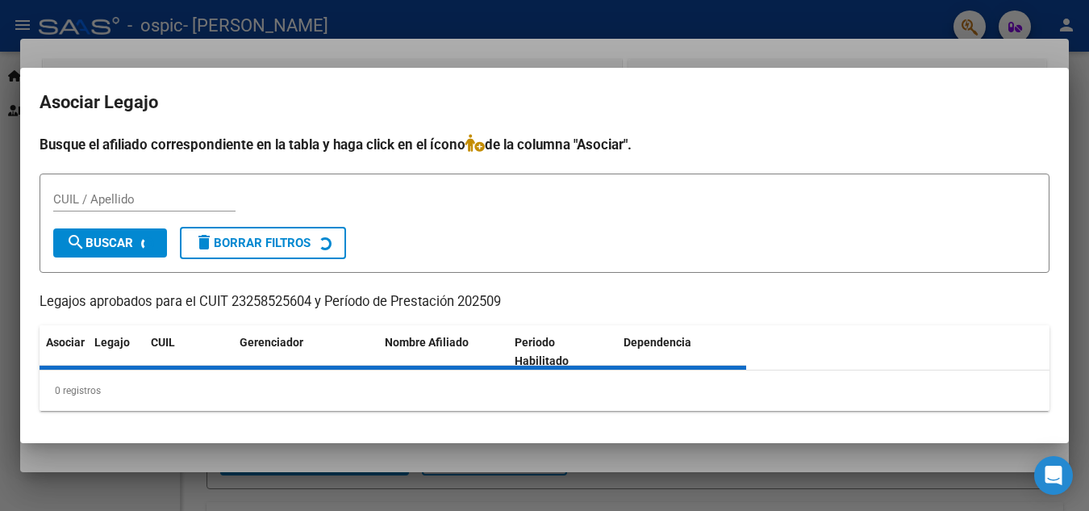  Describe the element at coordinates (110, 243) in the screenshot. I see `button: Buscar` at that location.